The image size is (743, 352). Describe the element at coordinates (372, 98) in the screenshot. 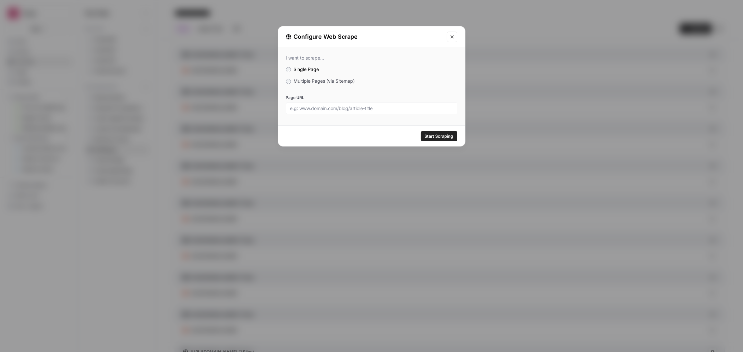

I see `label: Page URL` at that location.